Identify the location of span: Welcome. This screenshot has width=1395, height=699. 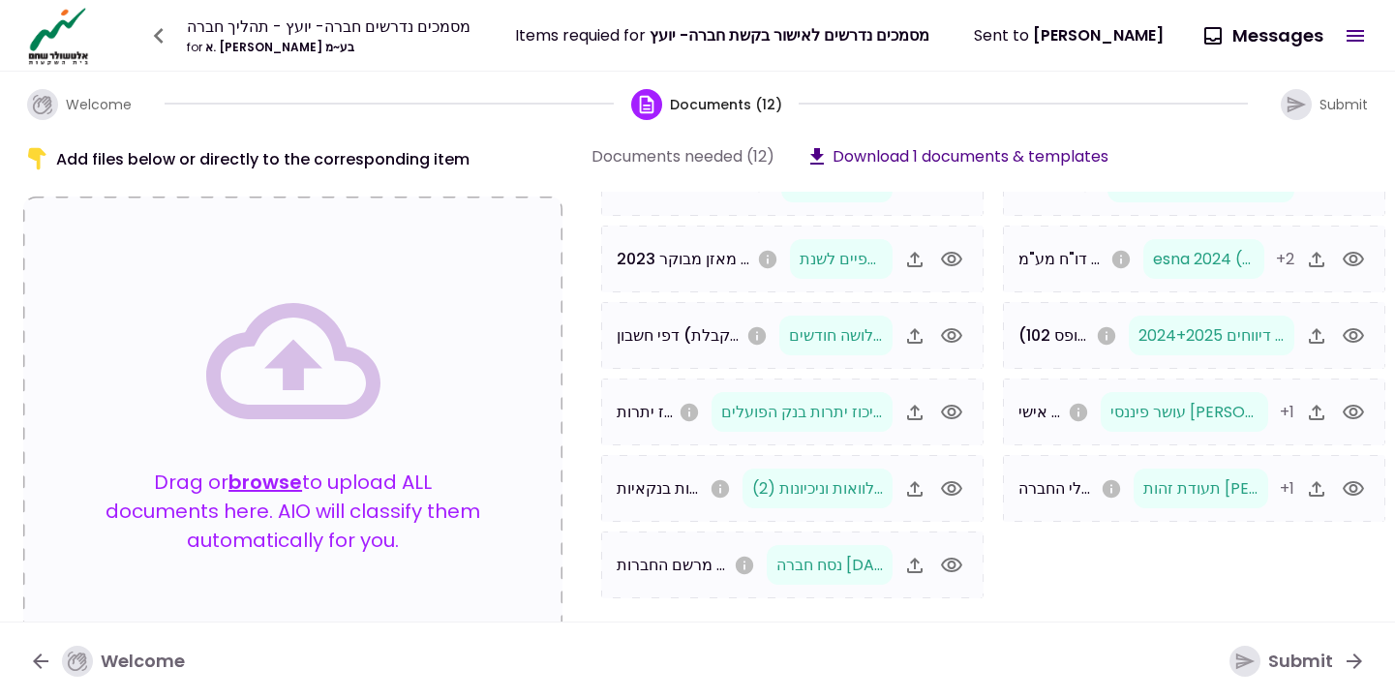
(99, 105).